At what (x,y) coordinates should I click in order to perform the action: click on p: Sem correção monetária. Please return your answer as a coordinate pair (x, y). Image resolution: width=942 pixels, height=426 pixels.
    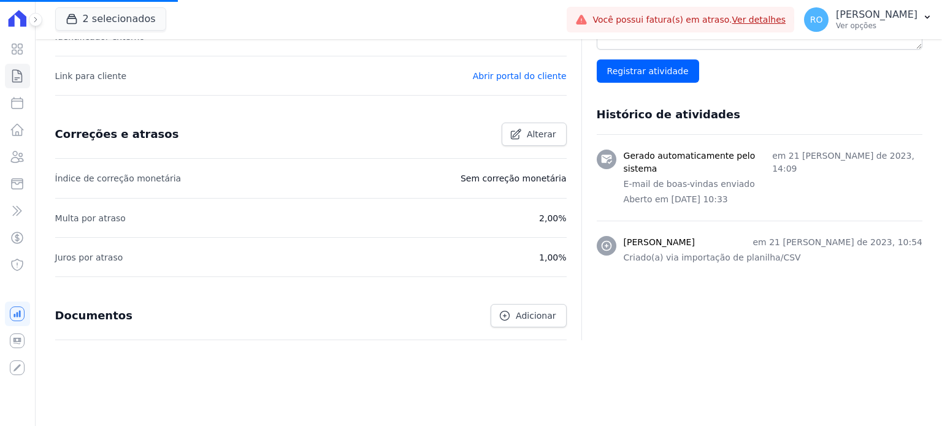
    Looking at the image, I should click on (513, 178).